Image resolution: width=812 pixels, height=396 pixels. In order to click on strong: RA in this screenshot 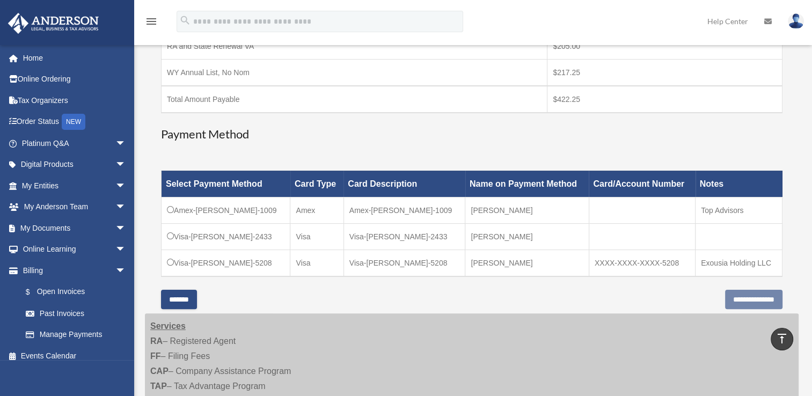, I will do `click(156, 341)`.